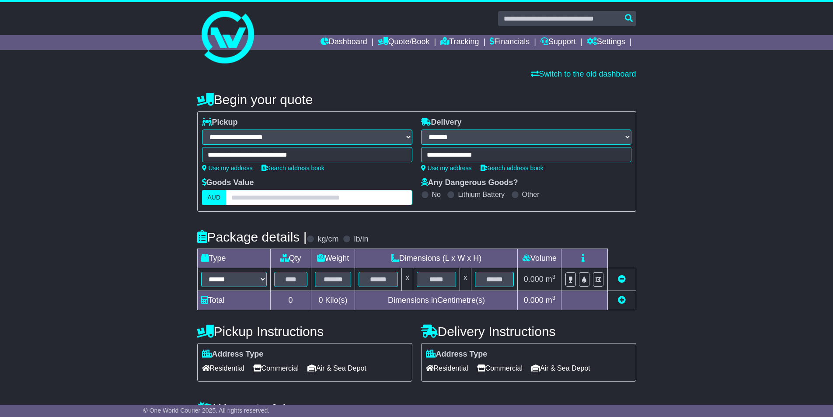 The height and width of the screenshot is (417, 833). Describe the element at coordinates (558, 42) in the screenshot. I see `a: Support` at that location.